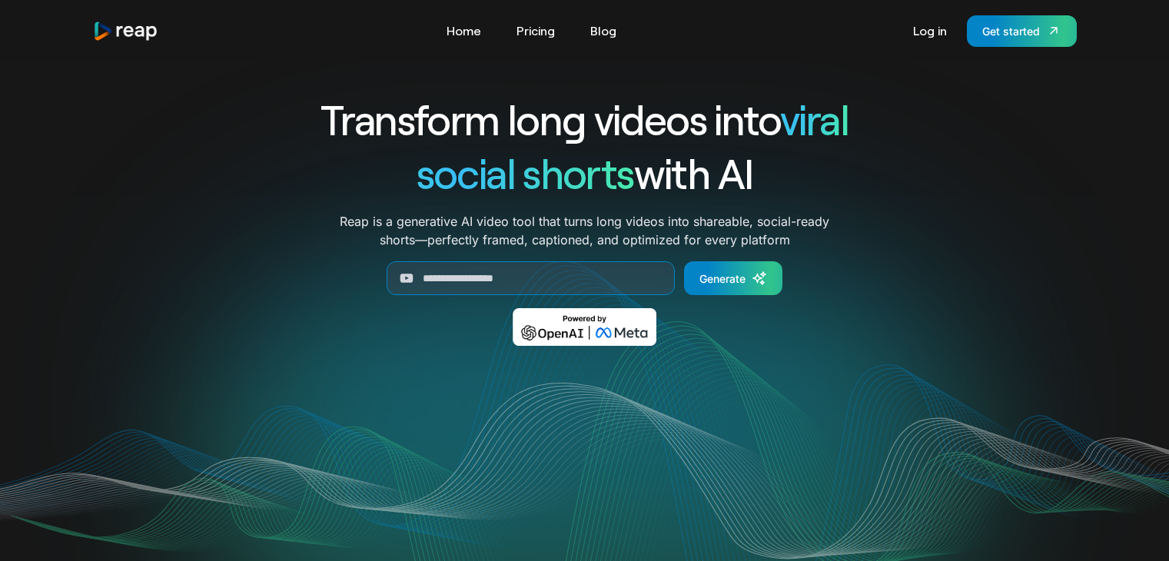 Image resolution: width=1169 pixels, height=561 pixels. Describe the element at coordinates (585, 173) in the screenshot. I see `h1: with AI` at that location.